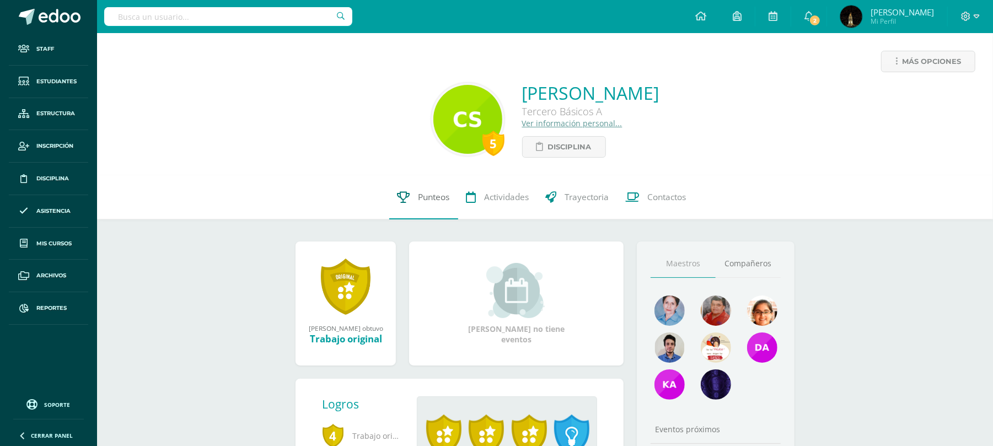 The width and height of the screenshot is (993, 446). Describe the element at coordinates (667, 197) in the screenshot. I see `span: Contactos` at that location.